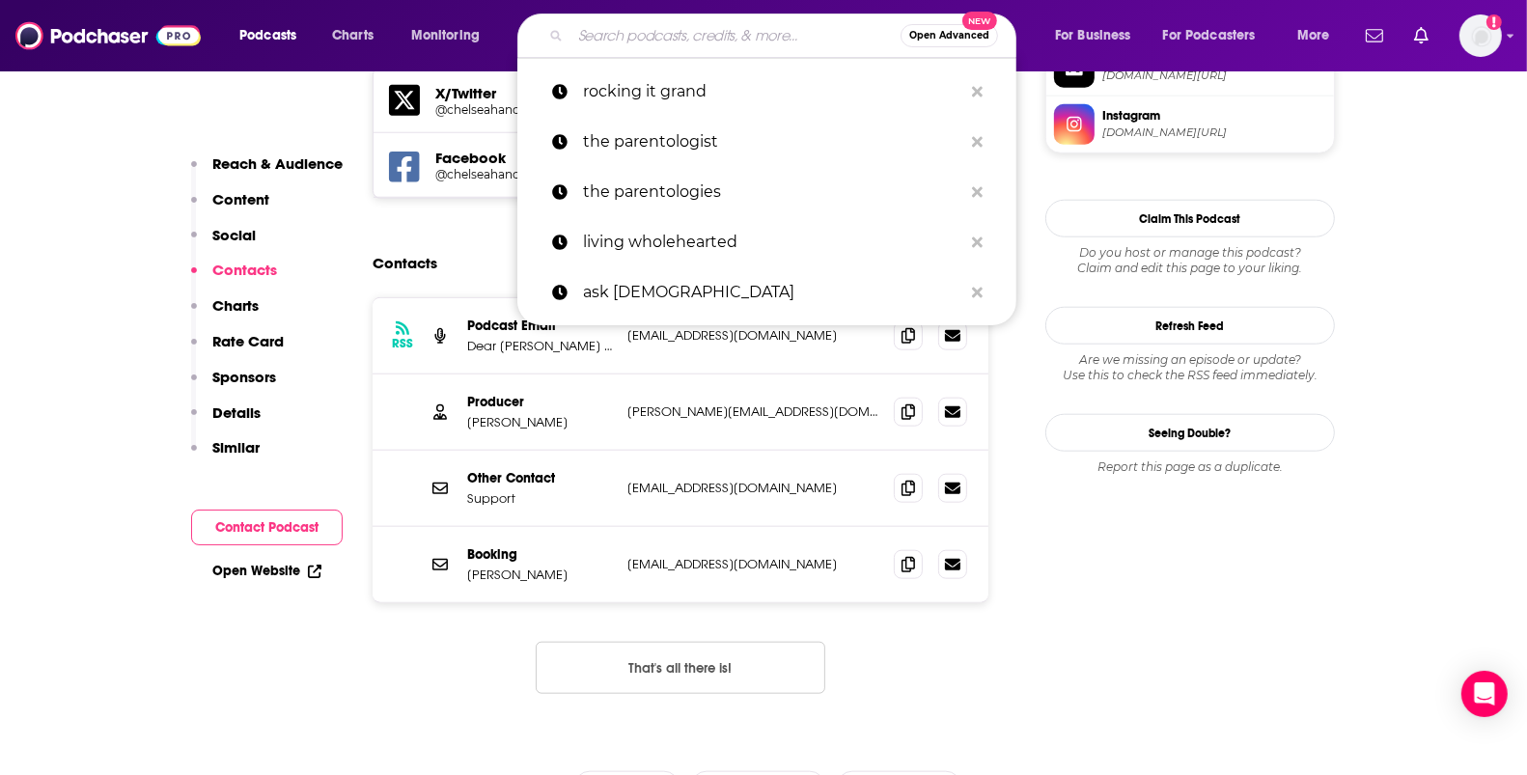 The image size is (1527, 775). I want to click on p: Content, so click(240, 199).